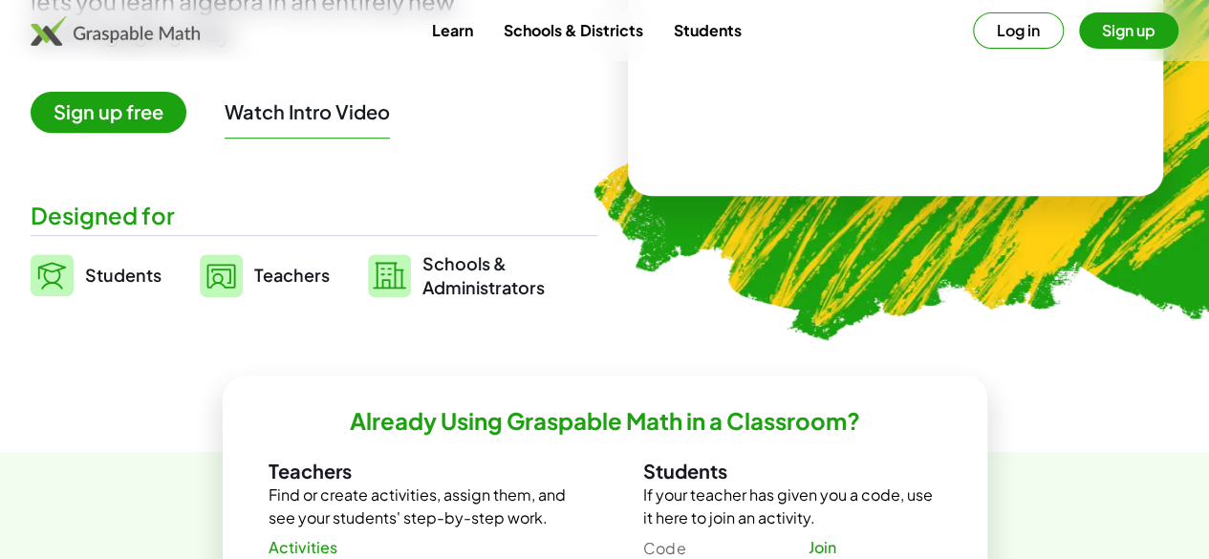 Image resolution: width=1209 pixels, height=559 pixels. Describe the element at coordinates (123, 274) in the screenshot. I see `span: Students` at that location.